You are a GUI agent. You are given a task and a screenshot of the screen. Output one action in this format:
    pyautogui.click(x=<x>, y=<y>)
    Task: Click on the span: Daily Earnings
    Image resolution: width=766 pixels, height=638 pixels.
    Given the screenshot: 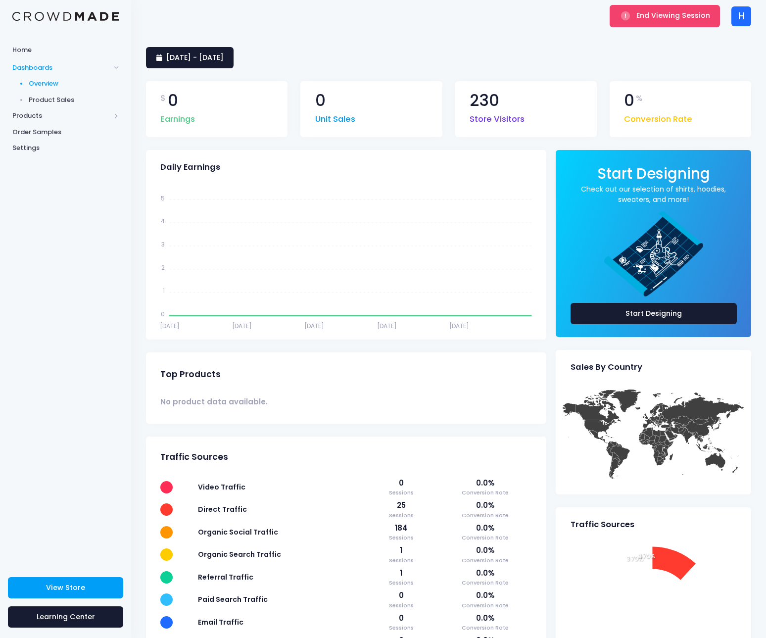 What is the action you would take?
    pyautogui.click(x=190, y=167)
    